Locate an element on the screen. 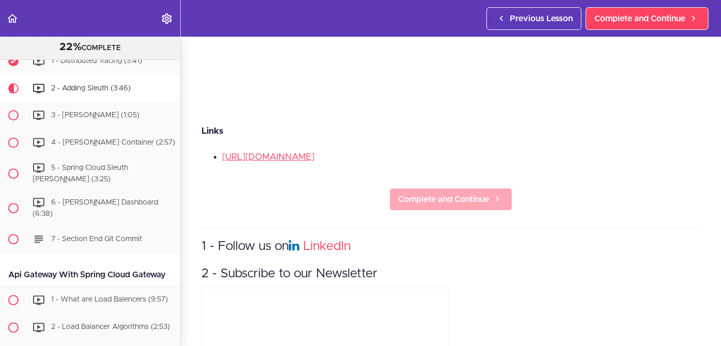 The image size is (721, 346). a: LinkedIn is located at coordinates (327, 246).